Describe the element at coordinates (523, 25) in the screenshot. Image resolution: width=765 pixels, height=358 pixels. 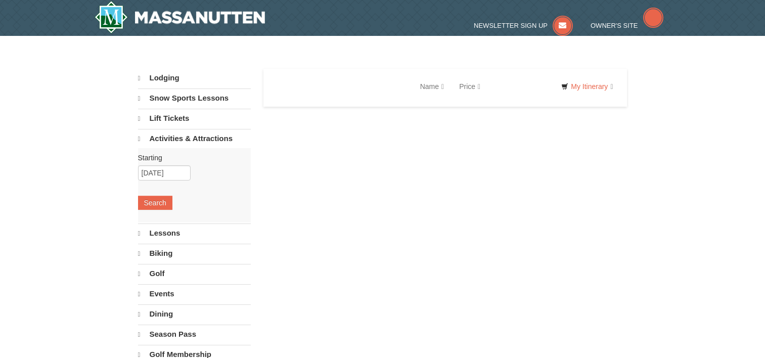
I see `a: Newsletter Sign Up` at that location.